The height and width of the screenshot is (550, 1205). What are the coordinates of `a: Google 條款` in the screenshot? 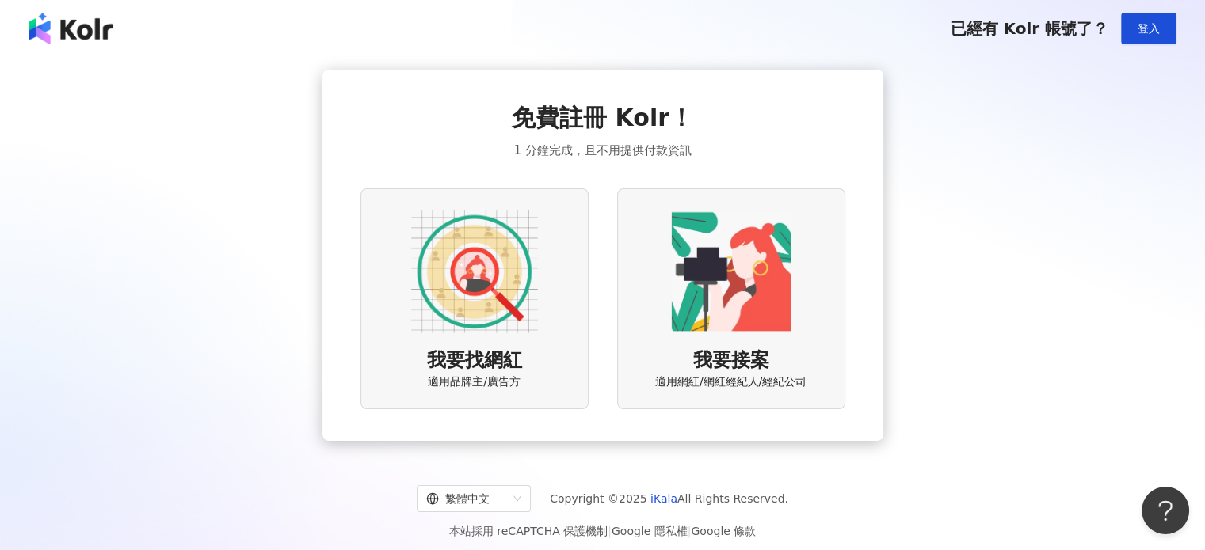 It's located at (723, 531).